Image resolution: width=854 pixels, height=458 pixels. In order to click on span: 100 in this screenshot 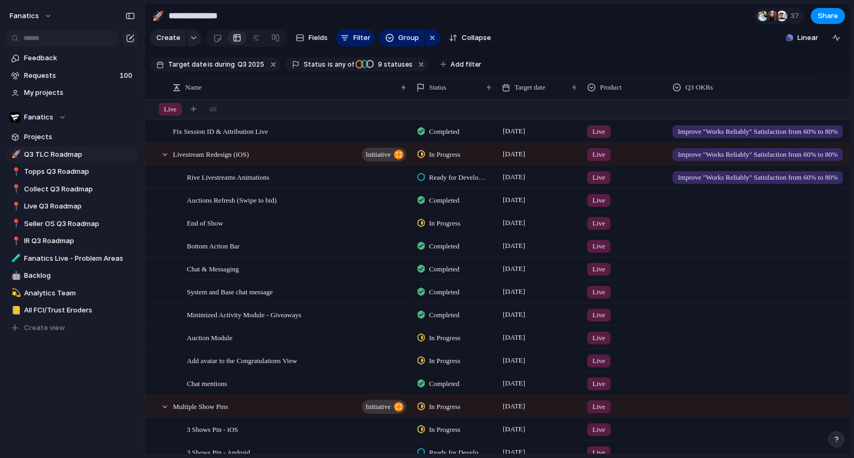, I will do `click(127, 76)`.